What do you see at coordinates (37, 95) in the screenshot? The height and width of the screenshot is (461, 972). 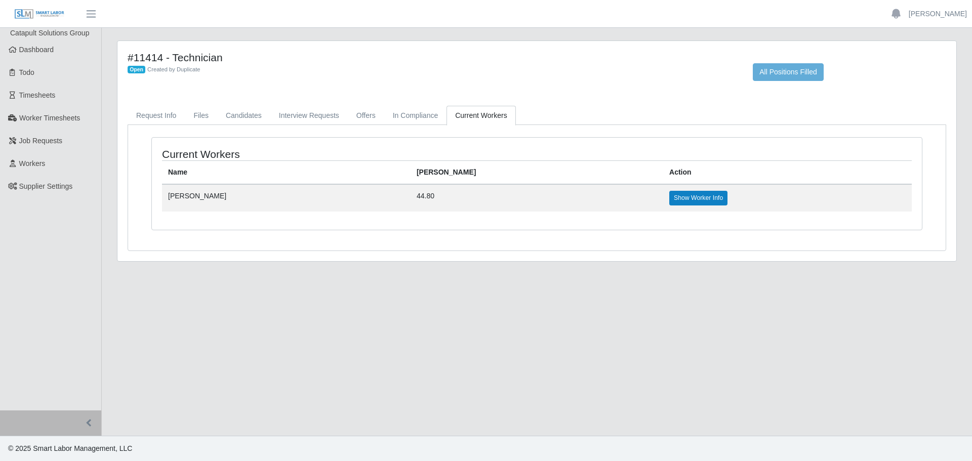 I see `span: Timesheets` at bounding box center [37, 95].